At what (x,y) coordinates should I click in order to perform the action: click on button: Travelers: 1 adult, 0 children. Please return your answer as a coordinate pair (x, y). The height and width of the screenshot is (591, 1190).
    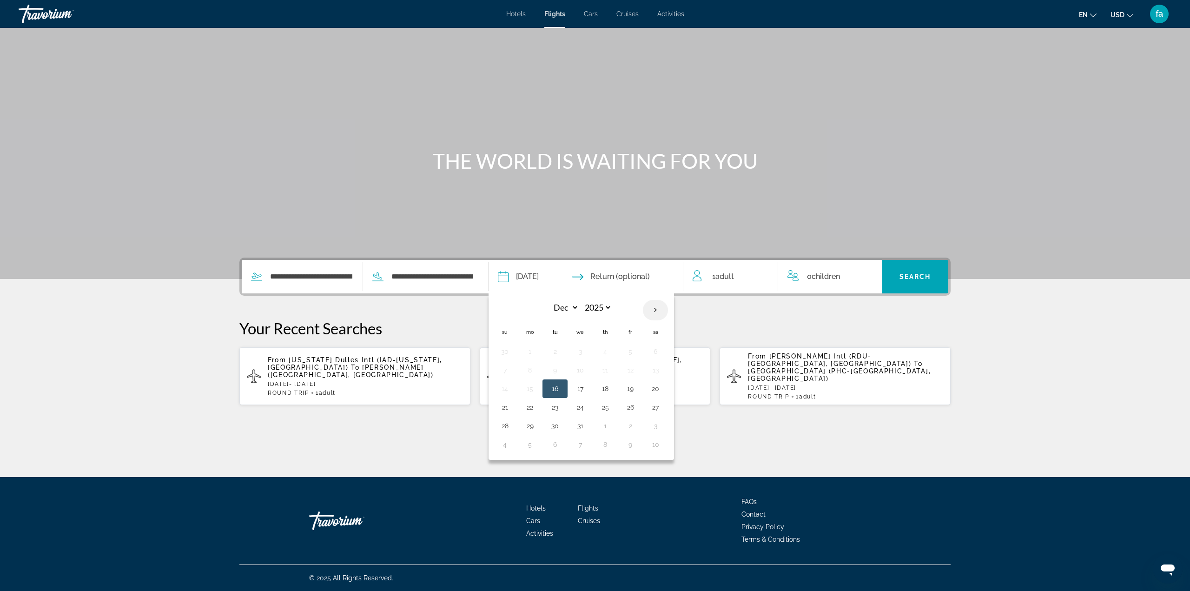
    Looking at the image, I should click on (782, 276).